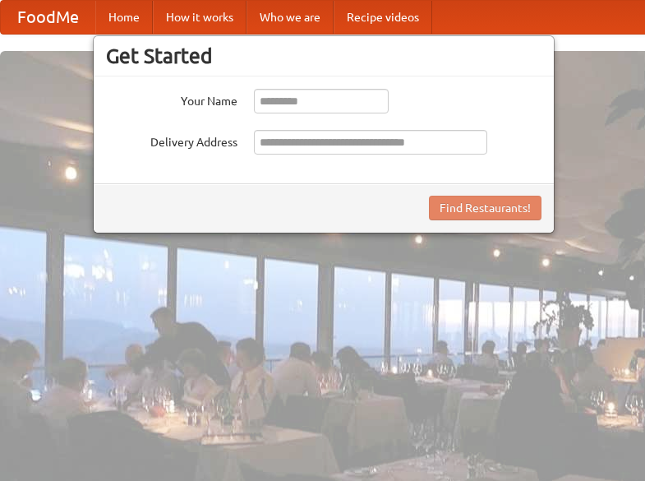 The height and width of the screenshot is (481, 645). Describe the element at coordinates (485, 208) in the screenshot. I see `button: Find Restaurants!` at that location.